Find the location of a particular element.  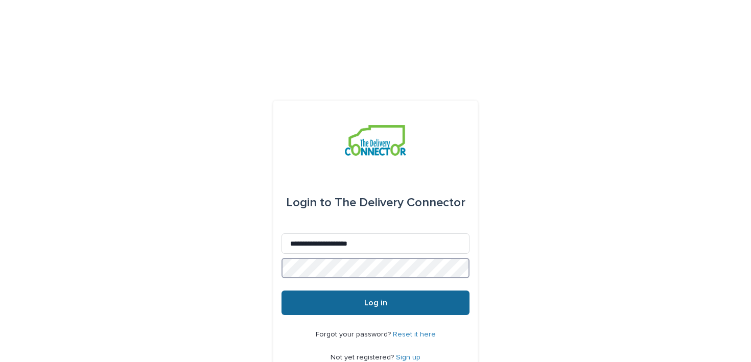

div: The Delivery Connector is located at coordinates (375, 203).